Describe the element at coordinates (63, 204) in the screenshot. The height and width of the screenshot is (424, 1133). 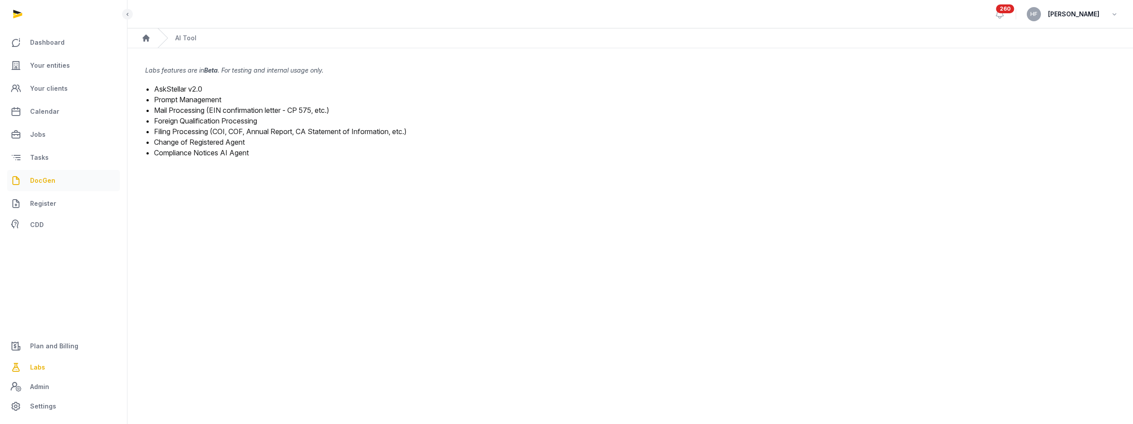
I see `a: Register` at that location.